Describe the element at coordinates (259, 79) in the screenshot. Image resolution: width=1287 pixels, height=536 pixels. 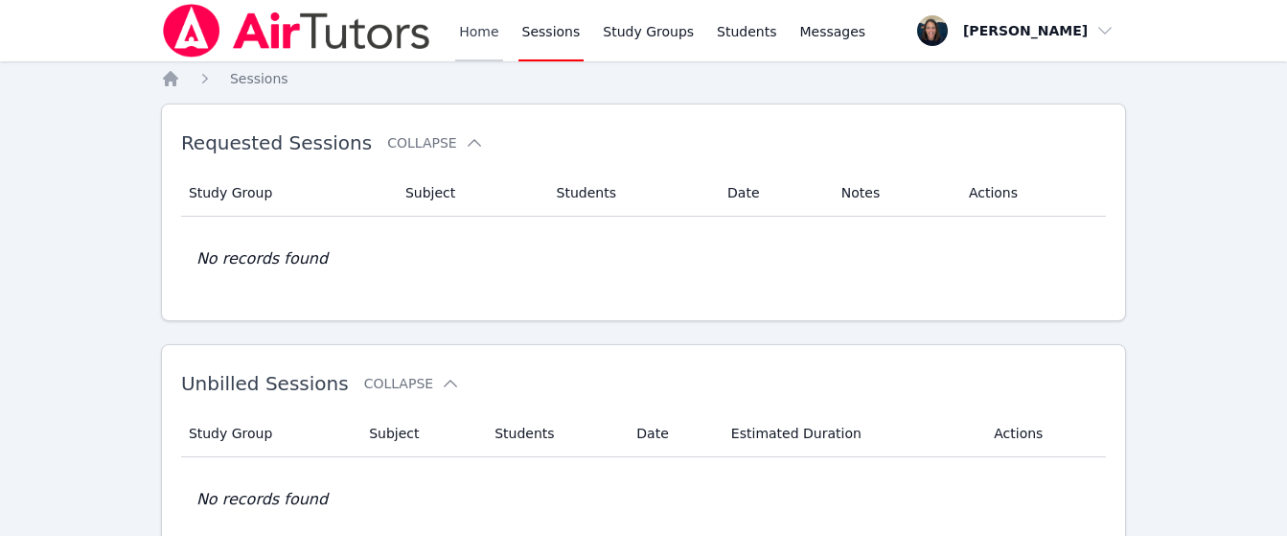
I see `span: Sessions` at that location.